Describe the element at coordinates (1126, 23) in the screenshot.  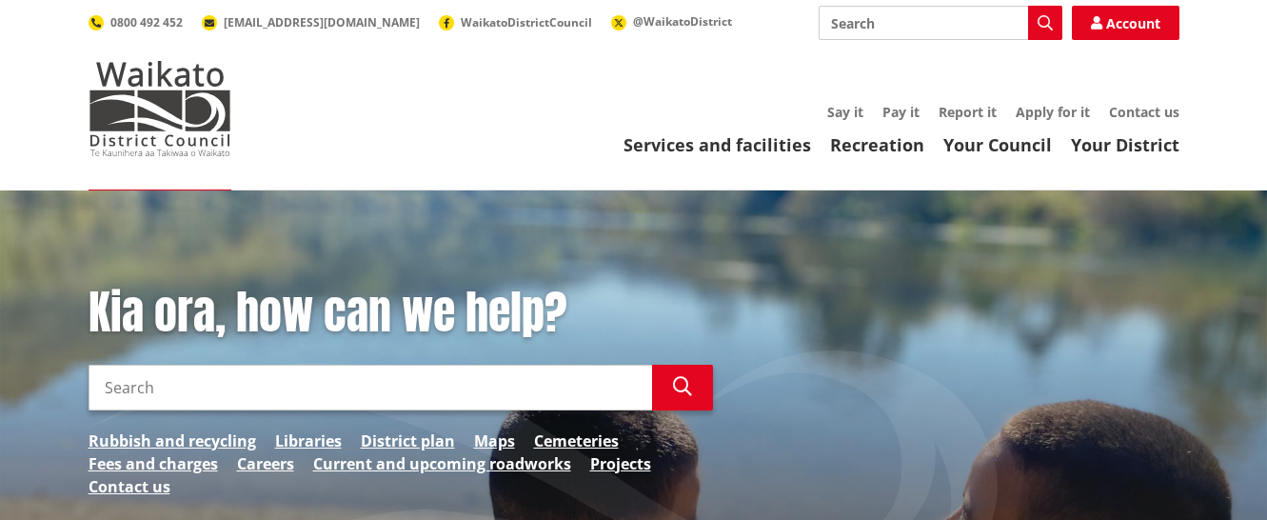
I see `a: Account` at that location.